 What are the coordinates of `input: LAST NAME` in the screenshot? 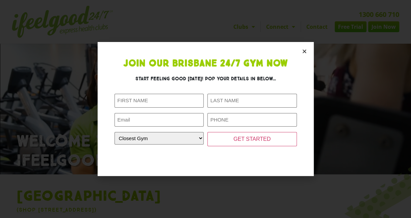 It's located at (252, 100).